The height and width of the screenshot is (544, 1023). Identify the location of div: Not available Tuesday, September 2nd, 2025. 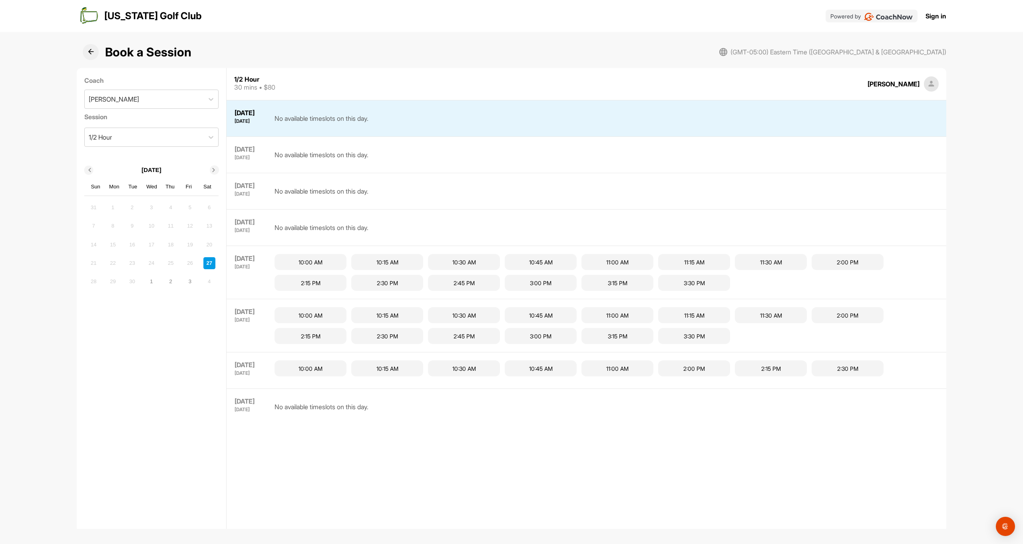
(132, 207).